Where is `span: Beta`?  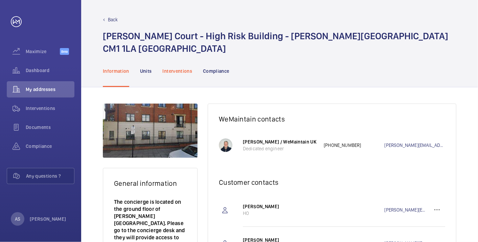
span: Beta is located at coordinates (64, 51).